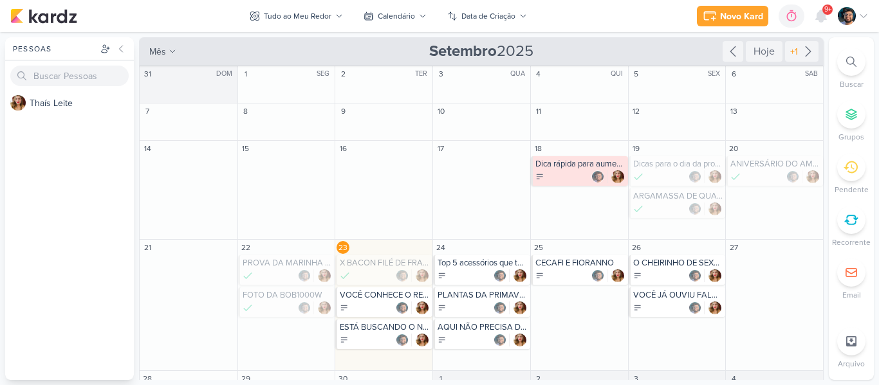  Describe the element at coordinates (851, 84) in the screenshot. I see `p: Buscar` at that location.